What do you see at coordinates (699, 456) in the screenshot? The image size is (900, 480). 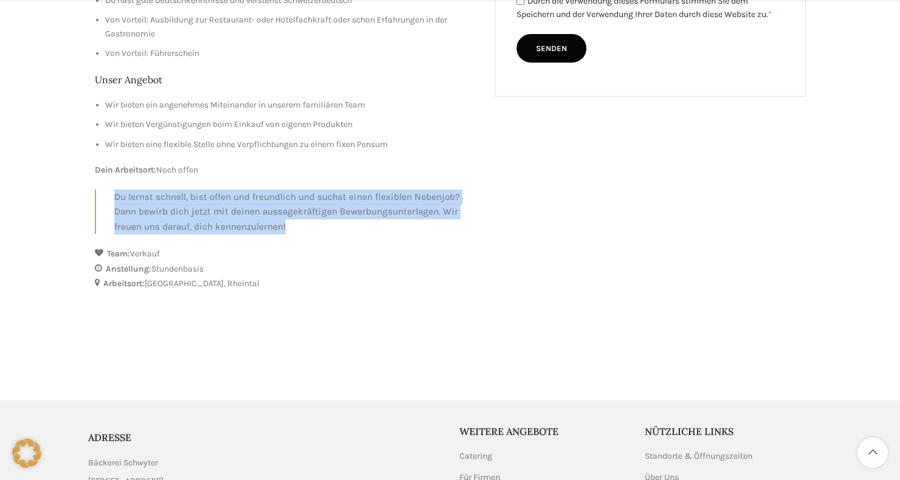 I see `a: Standorte & Öffnungszeiten` at bounding box center [699, 456].